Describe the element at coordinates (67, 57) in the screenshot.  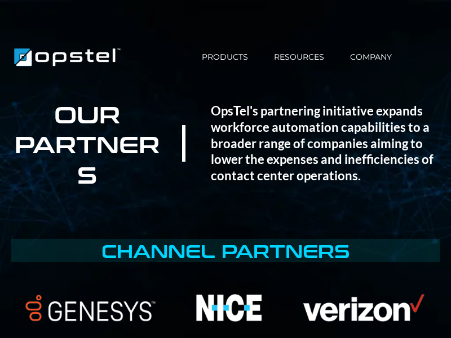
I see `img: Brand Logo` at that location.